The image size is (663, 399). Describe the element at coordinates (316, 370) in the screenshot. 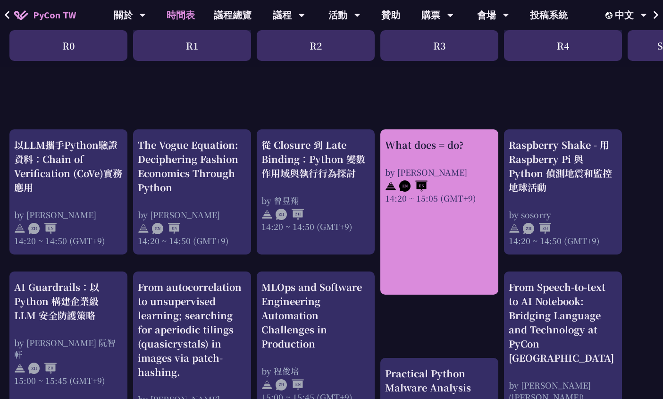

I see `div: by 程俊培` at that location.